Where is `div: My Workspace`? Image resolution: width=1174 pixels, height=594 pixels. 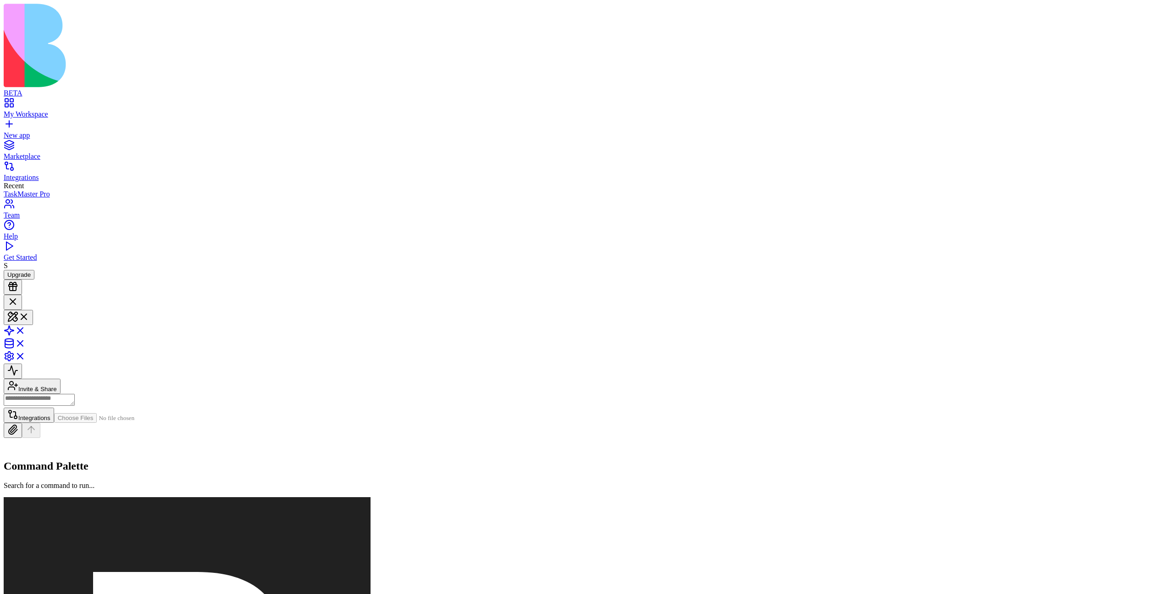
div: My Workspace is located at coordinates (587, 114).